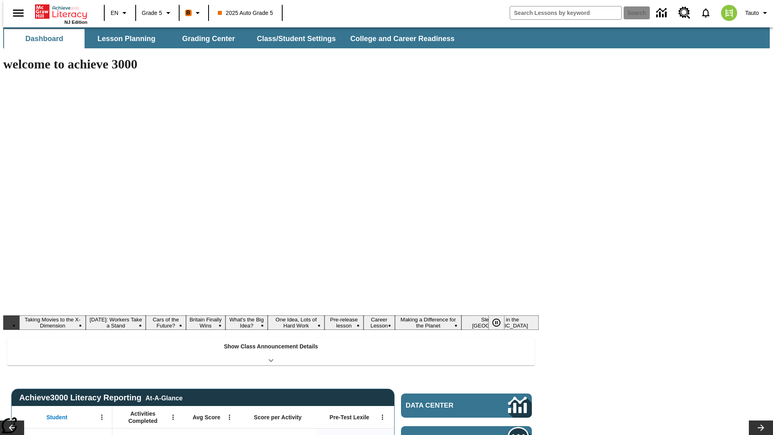  I want to click on button: Slide 4 Britain Finally Wins, so click(206, 323).